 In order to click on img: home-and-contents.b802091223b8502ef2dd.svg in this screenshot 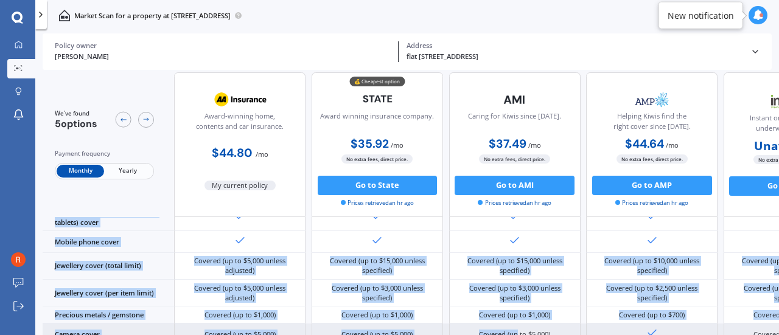, I will do `click(64, 15)`.